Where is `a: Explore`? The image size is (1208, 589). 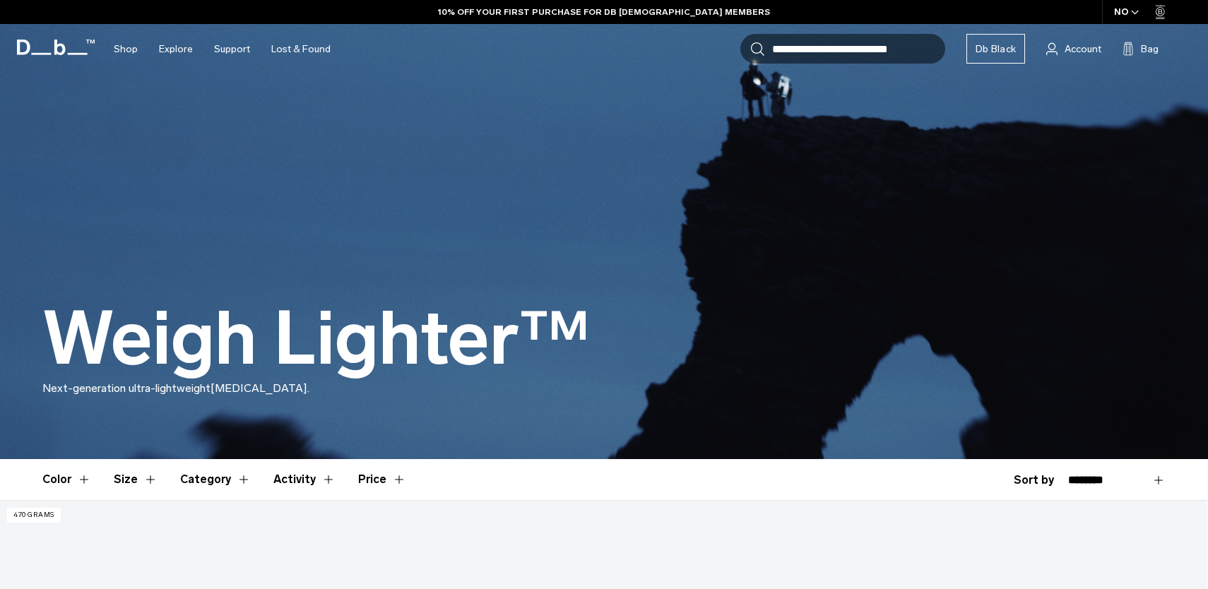 a: Explore is located at coordinates (176, 49).